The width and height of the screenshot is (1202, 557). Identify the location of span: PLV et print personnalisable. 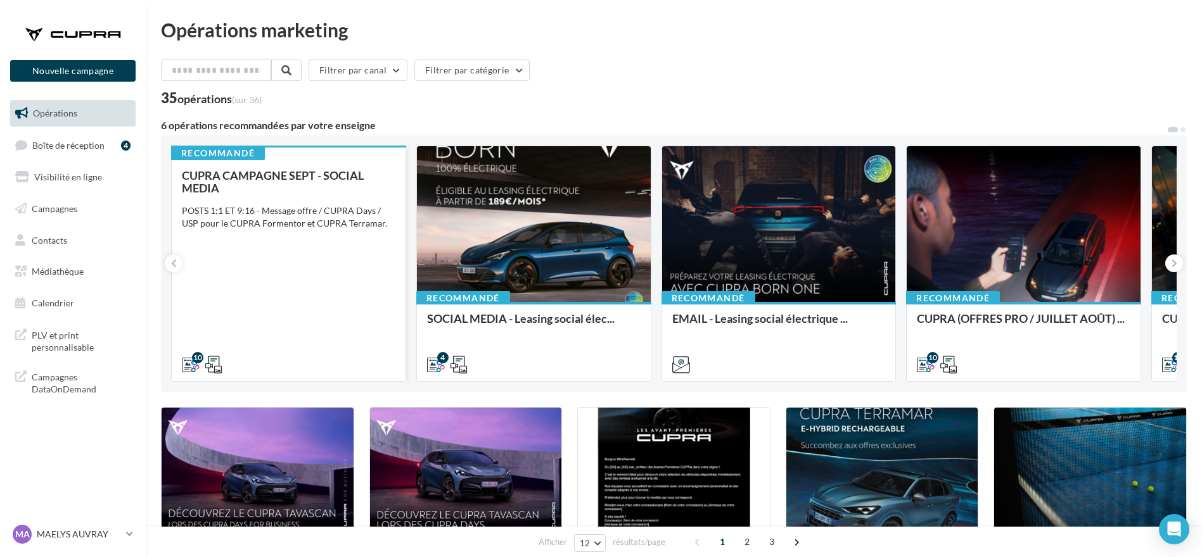
(81, 340).